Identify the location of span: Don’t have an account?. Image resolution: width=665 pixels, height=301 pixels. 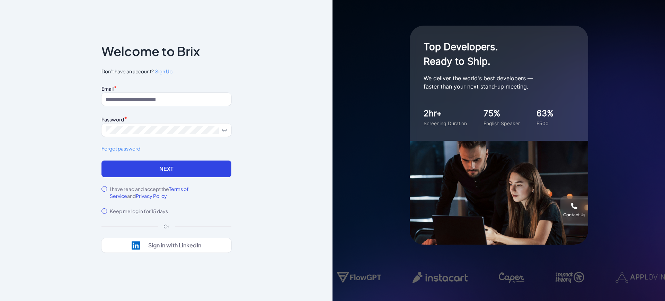
(166, 71).